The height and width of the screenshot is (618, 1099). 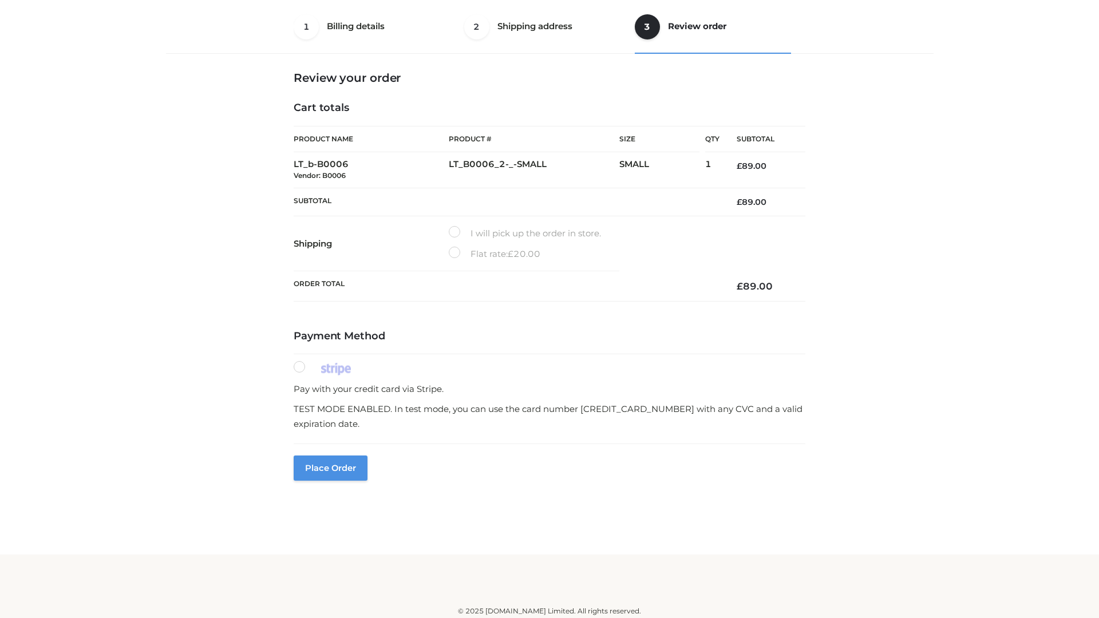 I want to click on label: Flat rate:, so click(x=495, y=254).